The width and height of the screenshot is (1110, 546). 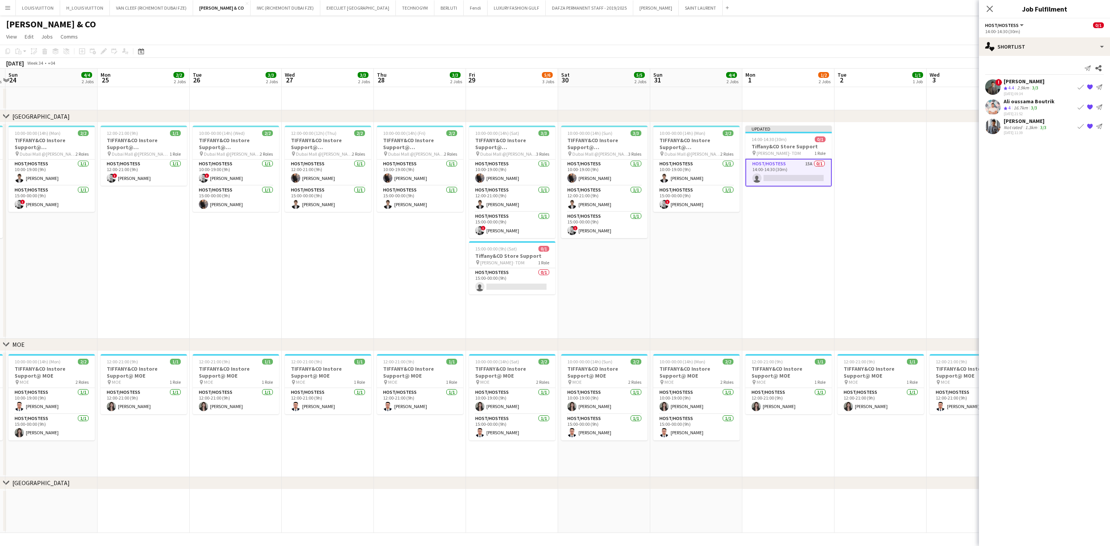 I want to click on div: 1 Job, so click(x=918, y=81).